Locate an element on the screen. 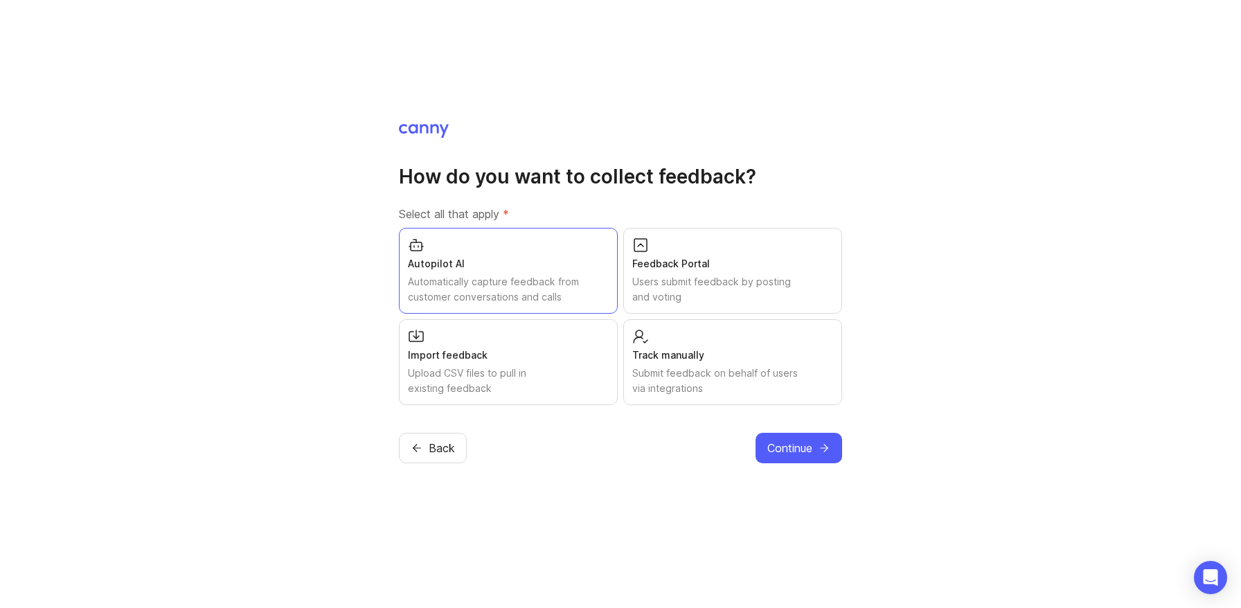 This screenshot has width=1241, height=608. button: Import feedbackUpload CSV files to pull in existing feedback is located at coordinates (508, 362).